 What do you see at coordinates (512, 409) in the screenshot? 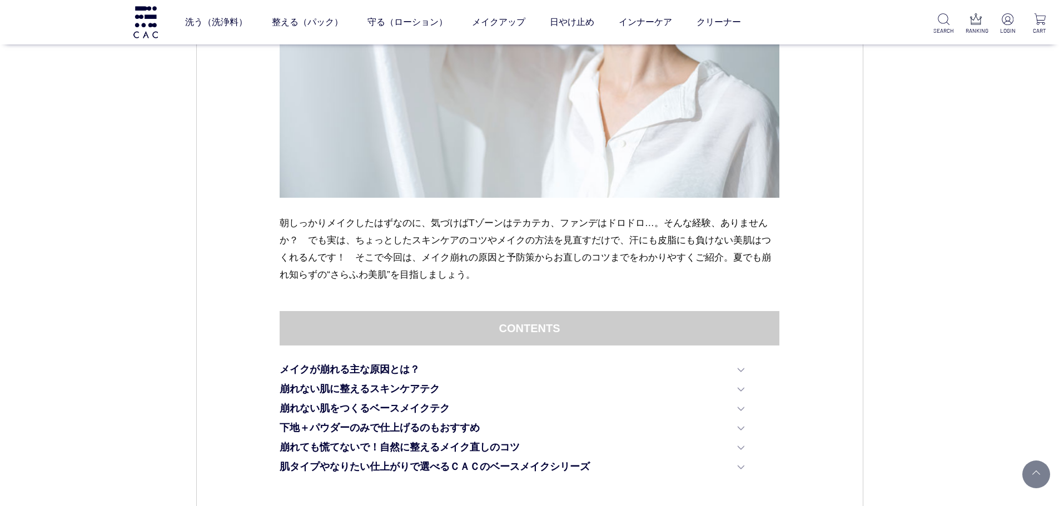
I see `a: 崩れない肌をつくるベースメイクテク` at bounding box center [512, 409].